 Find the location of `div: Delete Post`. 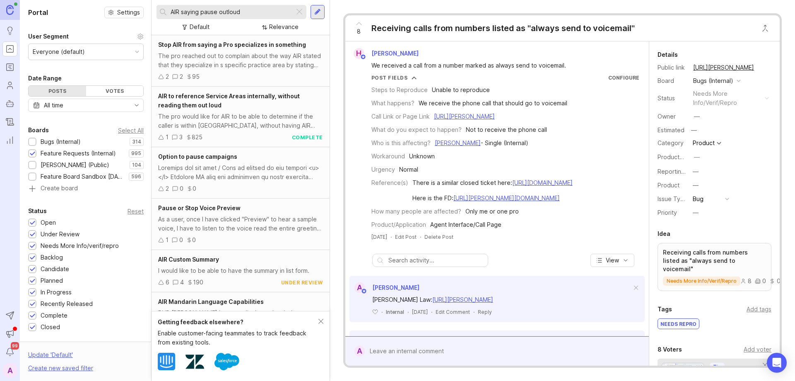

div: Delete Post is located at coordinates (439, 237).